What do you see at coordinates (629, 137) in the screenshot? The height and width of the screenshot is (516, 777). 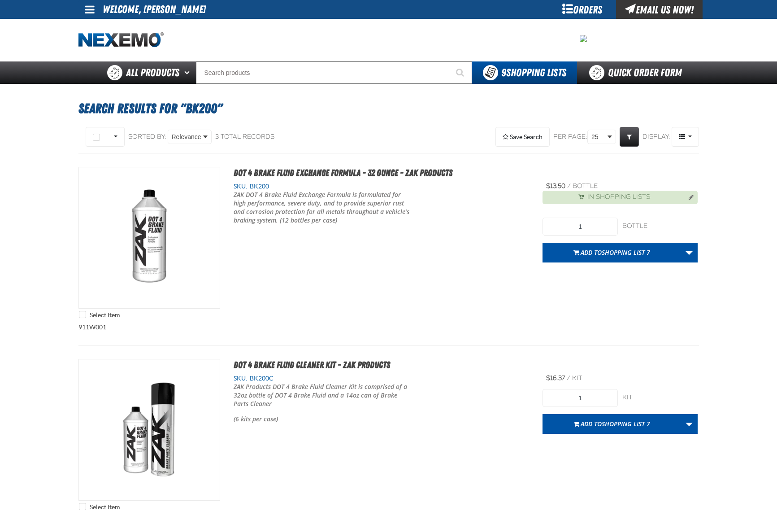 I see `a: Expand or Collapse Grid Filters` at bounding box center [629, 137].